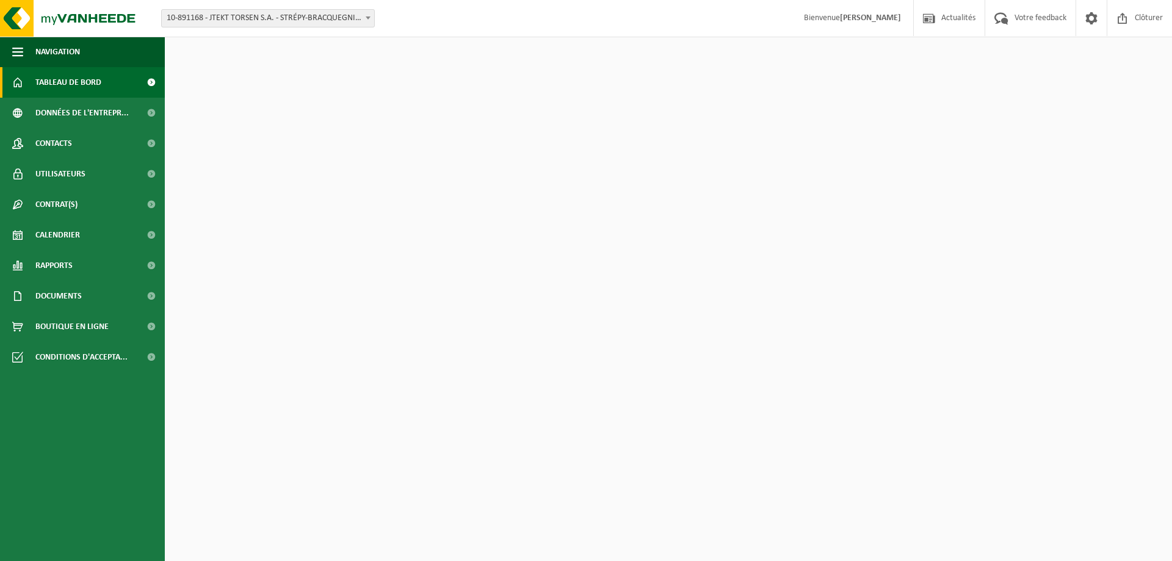 This screenshot has width=1172, height=561. I want to click on span: Rapports, so click(54, 265).